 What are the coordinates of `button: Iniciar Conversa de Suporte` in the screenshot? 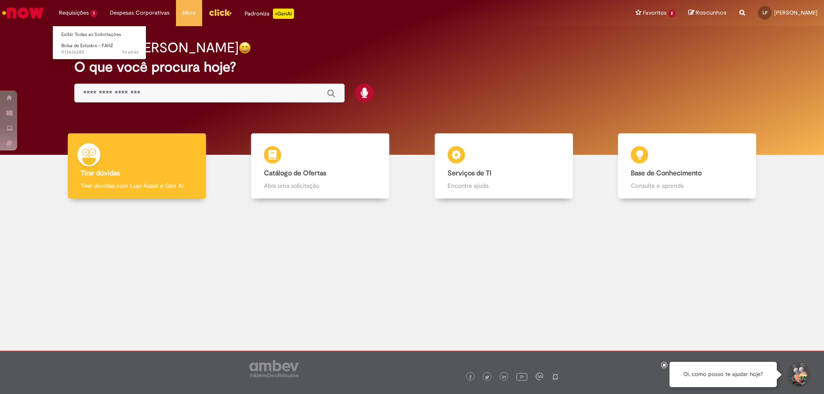 It's located at (798, 375).